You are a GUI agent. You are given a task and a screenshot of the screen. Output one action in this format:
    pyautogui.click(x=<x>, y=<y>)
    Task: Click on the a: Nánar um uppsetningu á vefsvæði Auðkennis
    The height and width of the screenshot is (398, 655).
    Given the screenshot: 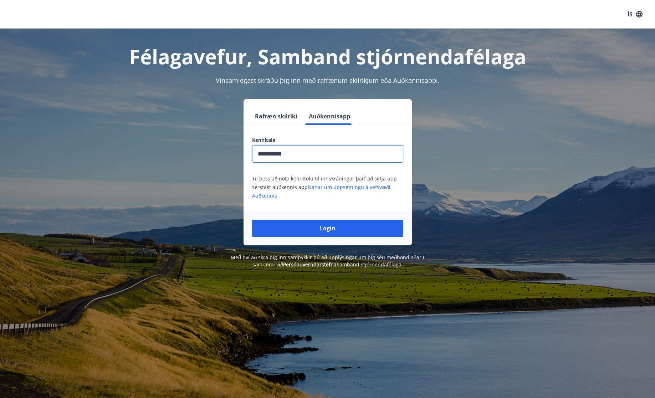 What is the action you would take?
    pyautogui.click(x=321, y=191)
    